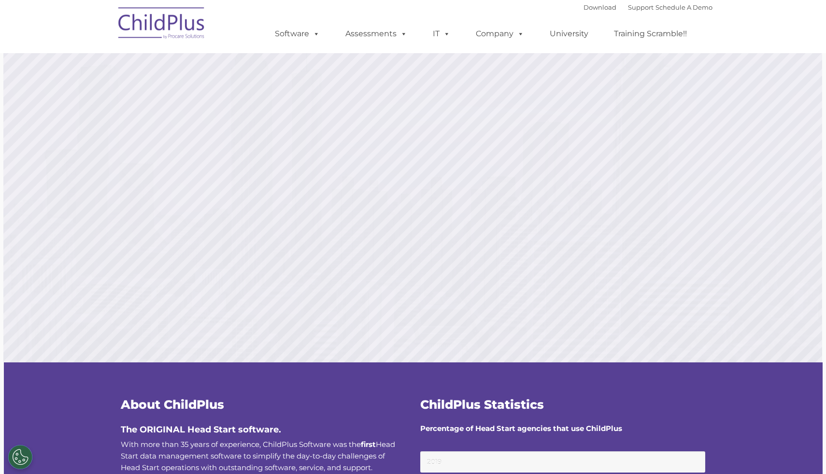 The image size is (826, 474). Describe the element at coordinates (20, 457) in the screenshot. I see `button: Cookies Settings` at that location.